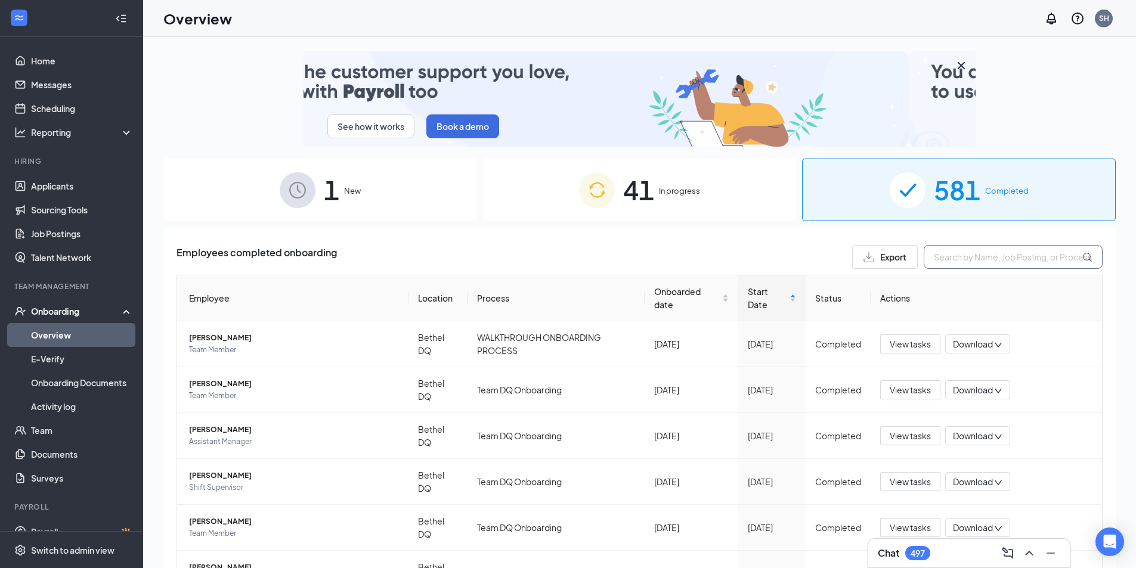  What do you see at coordinates (889, 553) in the screenshot?
I see `h3: Chat` at bounding box center [889, 553].